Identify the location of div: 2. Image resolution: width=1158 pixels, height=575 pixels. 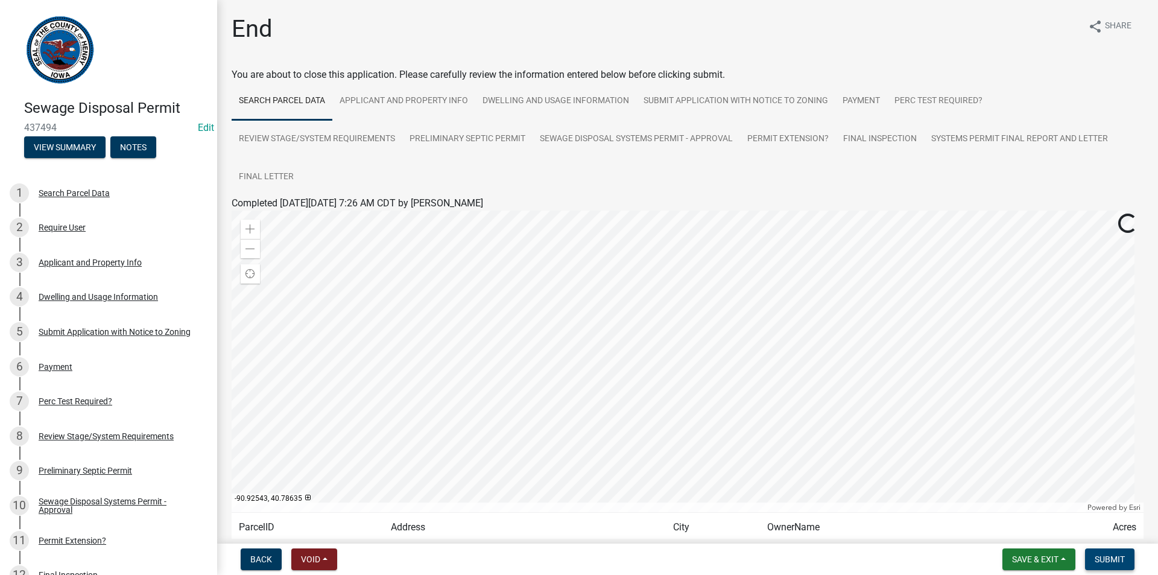
(19, 227).